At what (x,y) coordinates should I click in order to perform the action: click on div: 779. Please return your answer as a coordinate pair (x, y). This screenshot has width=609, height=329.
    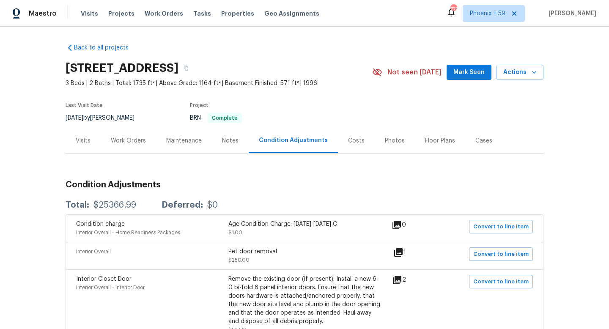
    Looking at the image, I should click on (453, 9).